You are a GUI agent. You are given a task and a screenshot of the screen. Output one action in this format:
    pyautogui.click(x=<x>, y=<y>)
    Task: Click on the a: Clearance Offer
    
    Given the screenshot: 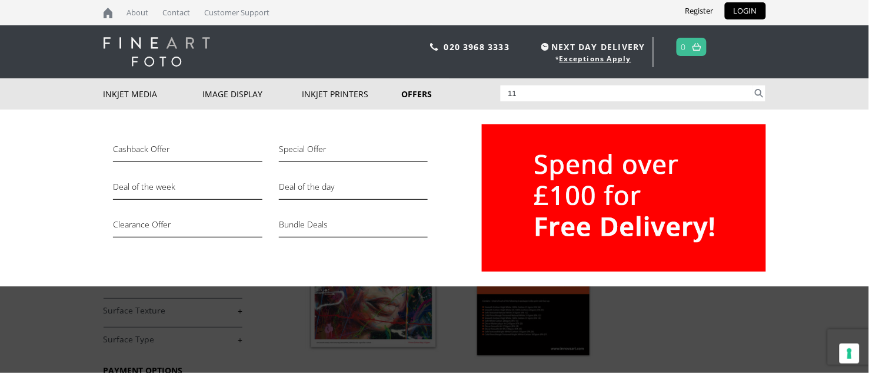 What is the action you would take?
    pyautogui.click(x=187, y=227)
    